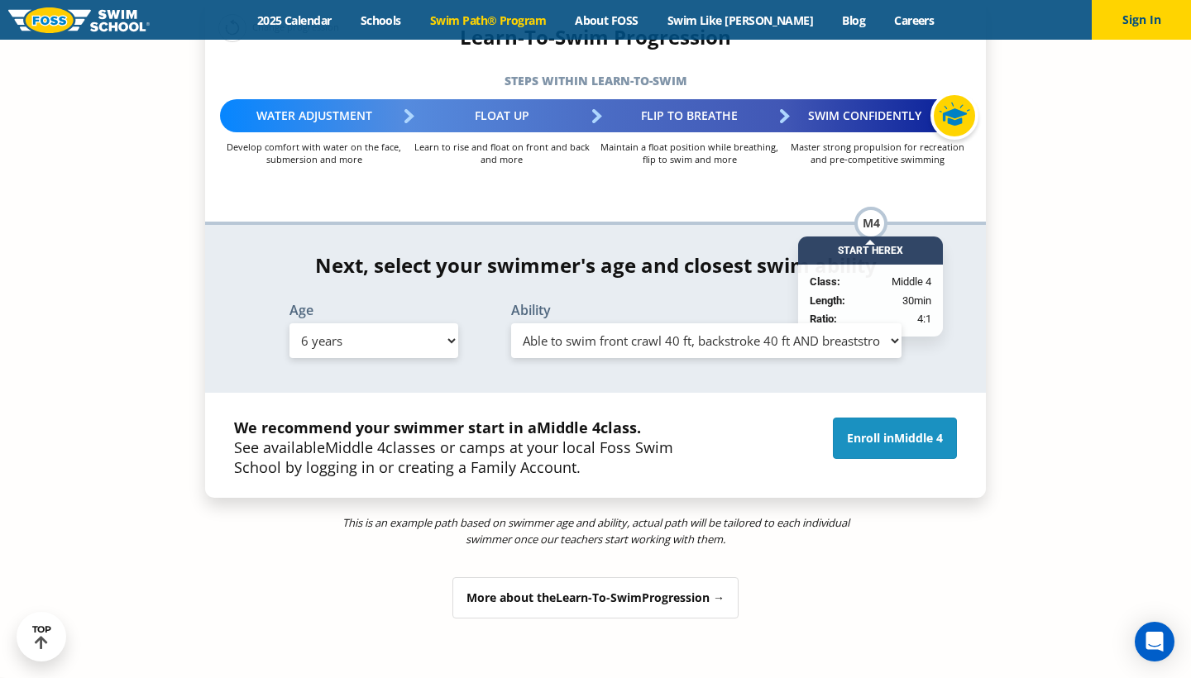 Image resolution: width=1191 pixels, height=678 pixels. I want to click on div: M4, so click(871, 223).